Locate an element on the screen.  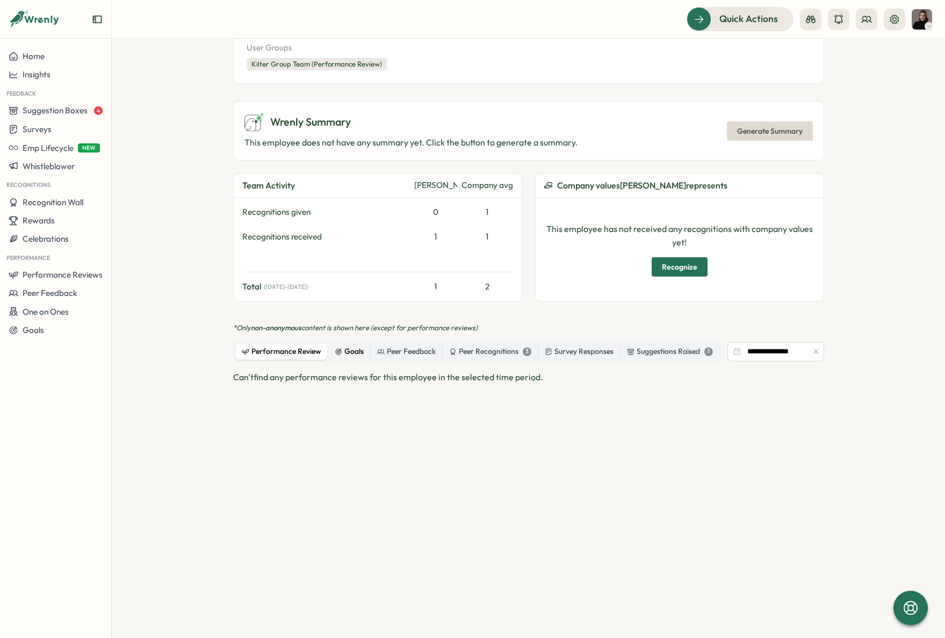
span: Generate Summary is located at coordinates (770, 131).